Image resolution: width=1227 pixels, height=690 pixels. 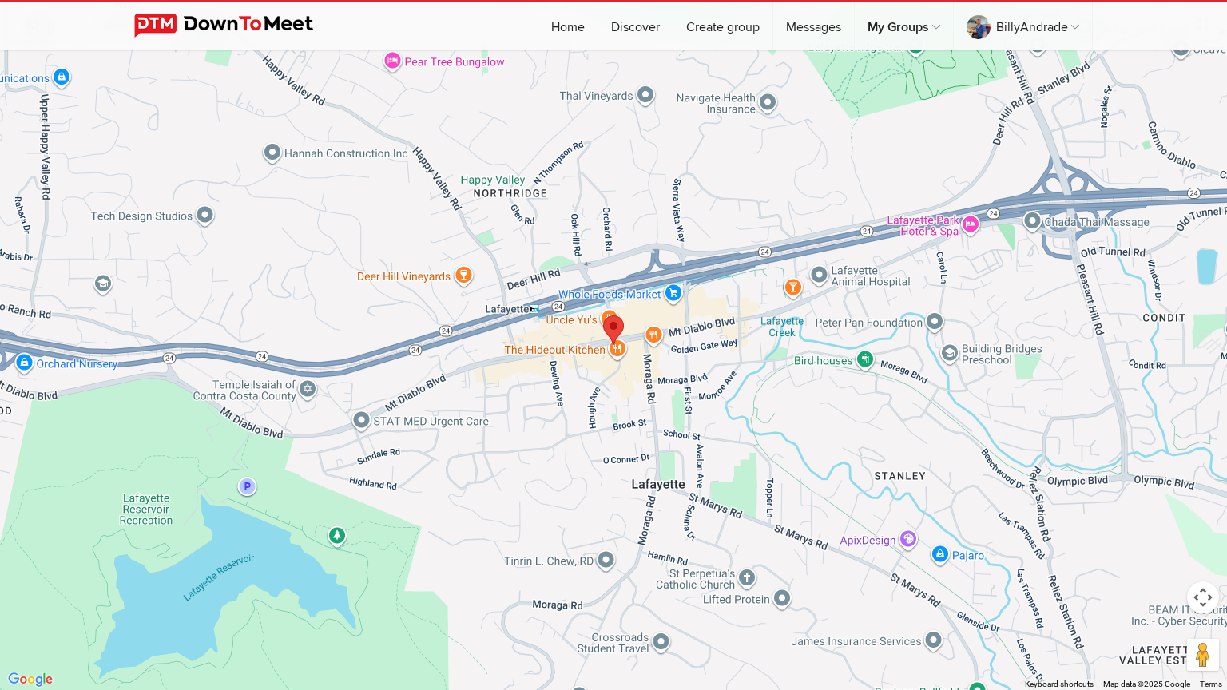 I want to click on a: My Groups, so click(x=903, y=26).